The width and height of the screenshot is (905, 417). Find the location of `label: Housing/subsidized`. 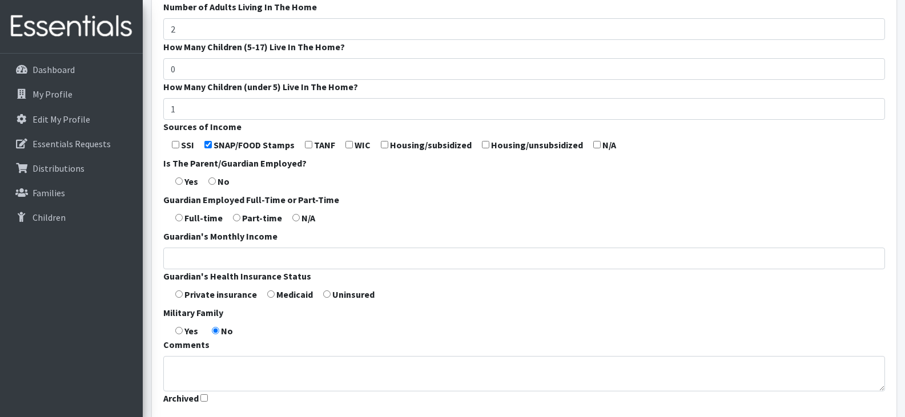

label: Housing/subsidized is located at coordinates (431, 145).